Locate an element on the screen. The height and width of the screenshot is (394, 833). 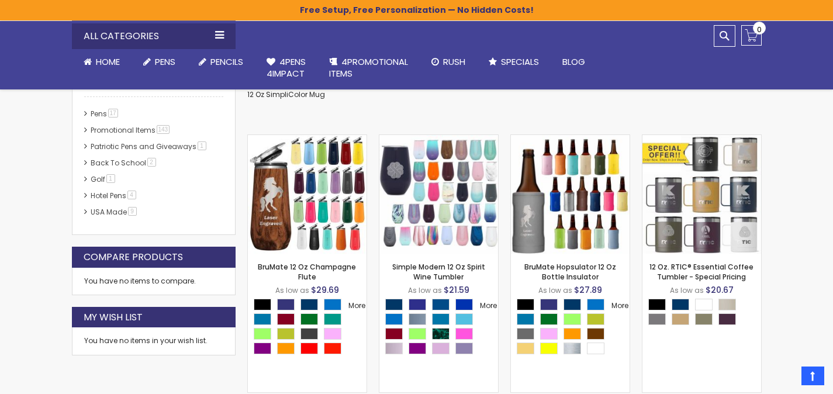
span: 0 is located at coordinates (759, 29).